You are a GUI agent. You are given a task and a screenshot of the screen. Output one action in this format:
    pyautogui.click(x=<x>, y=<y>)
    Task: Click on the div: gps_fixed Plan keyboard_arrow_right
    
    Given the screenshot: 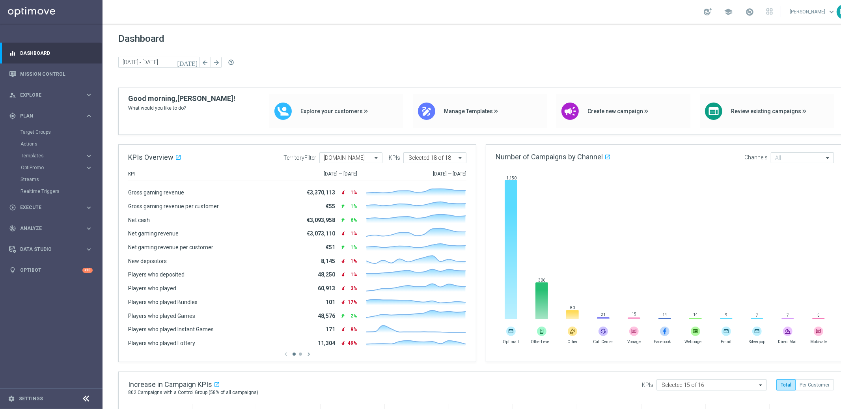 What is the action you would take?
    pyautogui.click(x=51, y=116)
    